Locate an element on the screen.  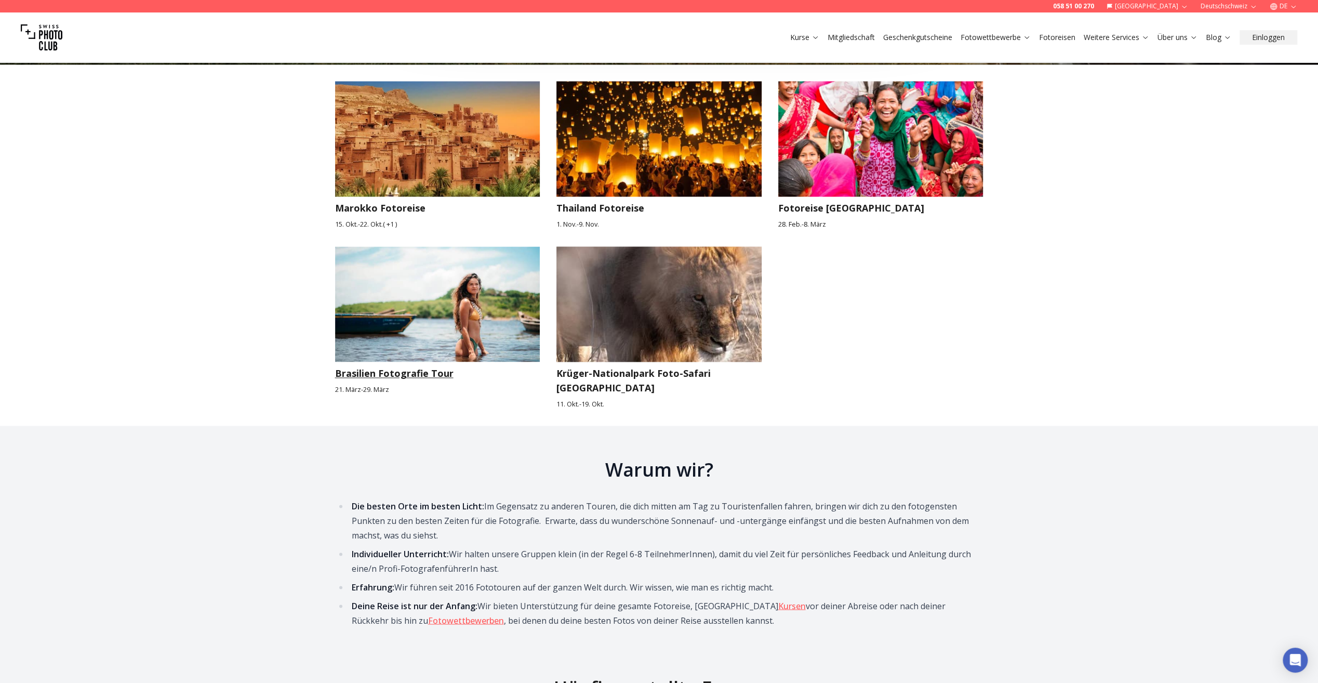
li: Wir halten unsere Gruppen klein (in der Regel 6-8 TeilnehmerInnen), damit du viel Zeit für persön... is located at coordinates (666, 561).